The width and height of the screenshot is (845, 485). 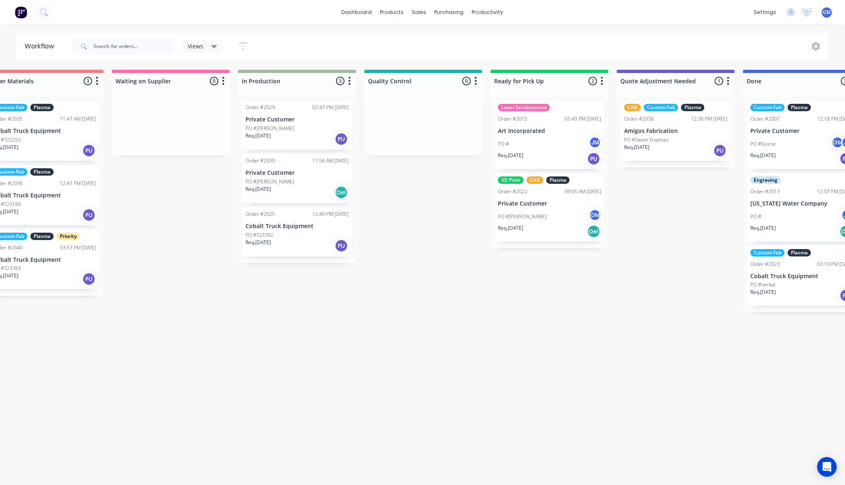 I want to click on div: Order #2038, so click(x=639, y=119).